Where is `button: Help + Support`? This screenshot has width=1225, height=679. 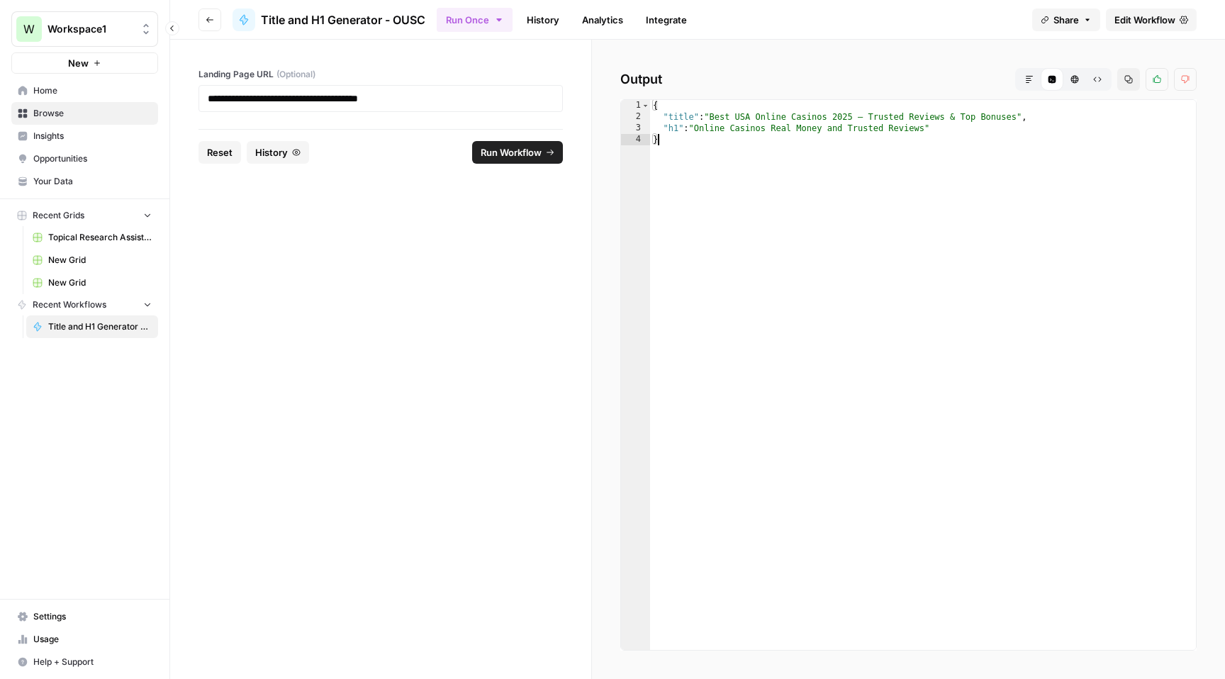
button: Help + Support is located at coordinates (84, 662).